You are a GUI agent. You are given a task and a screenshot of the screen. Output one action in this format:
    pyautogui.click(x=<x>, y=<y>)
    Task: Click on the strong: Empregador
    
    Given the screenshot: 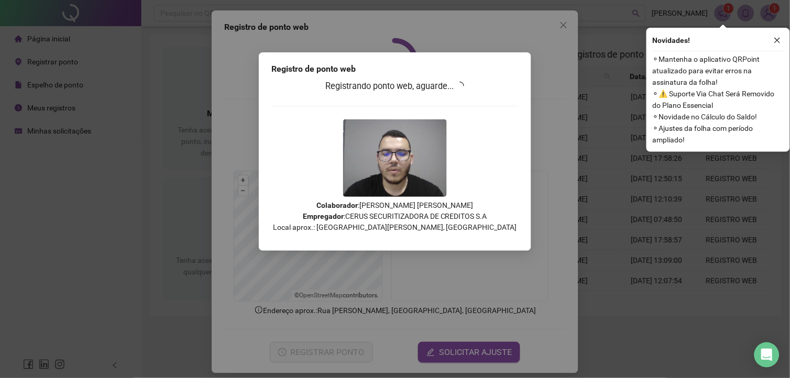 What is the action you would take?
    pyautogui.click(x=323, y=216)
    